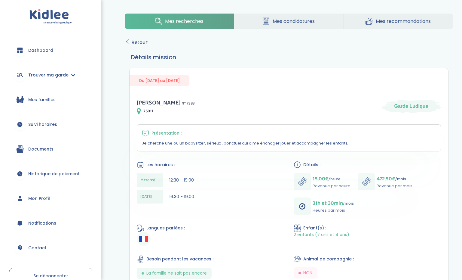 The height and width of the screenshot is (280, 462). I want to click on span: Mes recherches, so click(184, 21).